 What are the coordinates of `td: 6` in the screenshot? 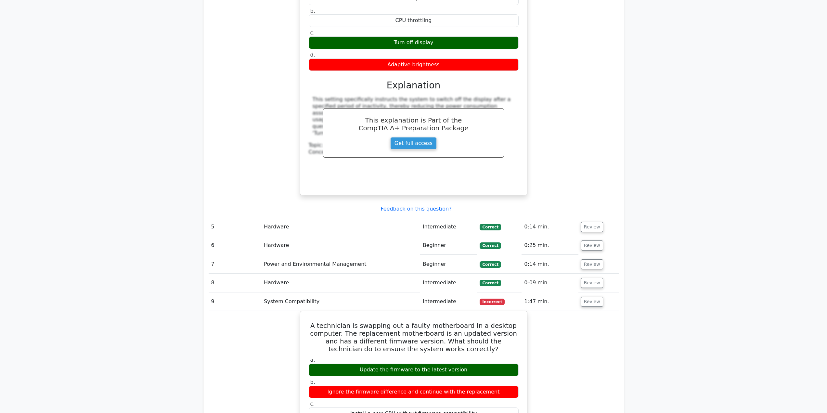 It's located at (235, 245).